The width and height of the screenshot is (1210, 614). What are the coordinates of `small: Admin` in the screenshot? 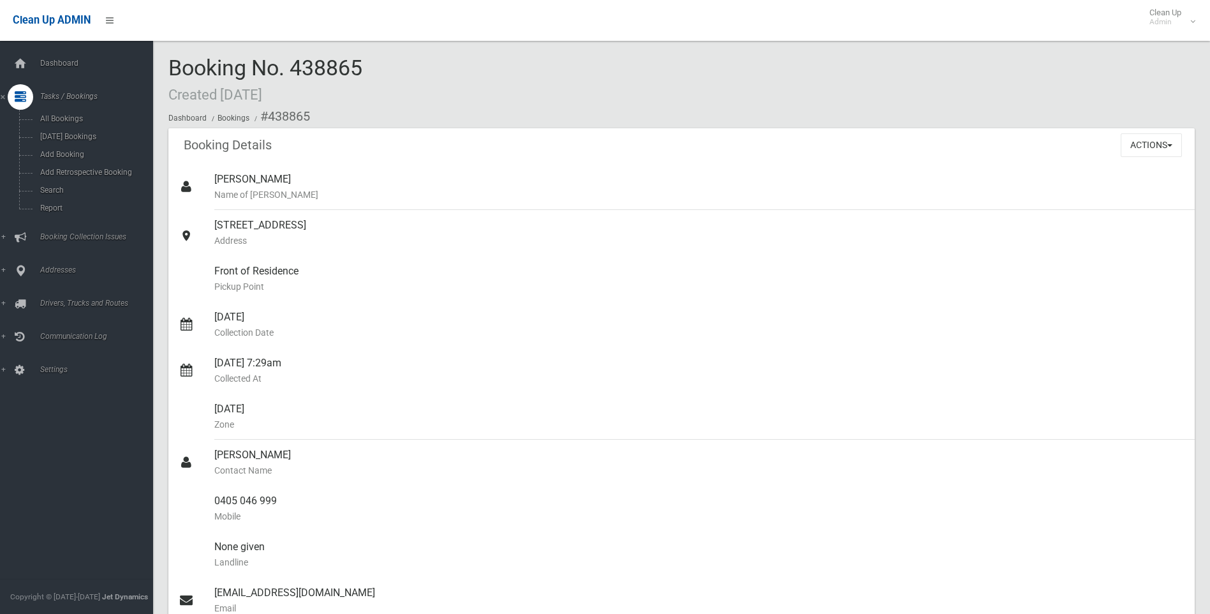 It's located at (1165, 22).